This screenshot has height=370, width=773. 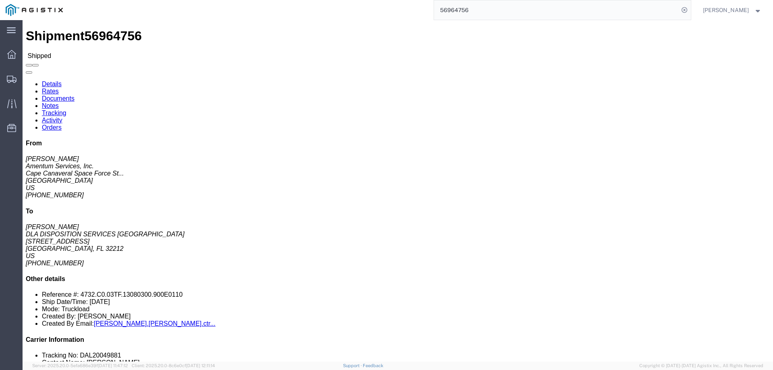 What do you see at coordinates (353, 365) in the screenshot?
I see `a: Support` at bounding box center [353, 365].